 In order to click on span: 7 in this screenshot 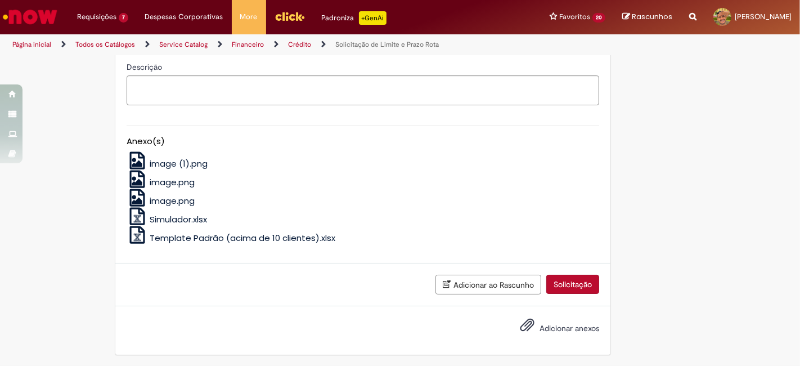, I will do `click(123, 17)`.